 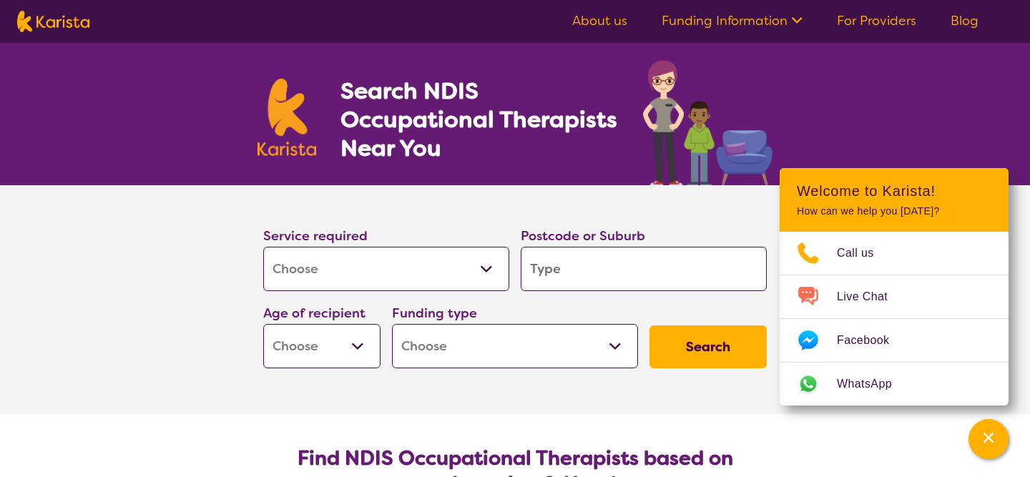 I want to click on span: Facebook, so click(x=871, y=340).